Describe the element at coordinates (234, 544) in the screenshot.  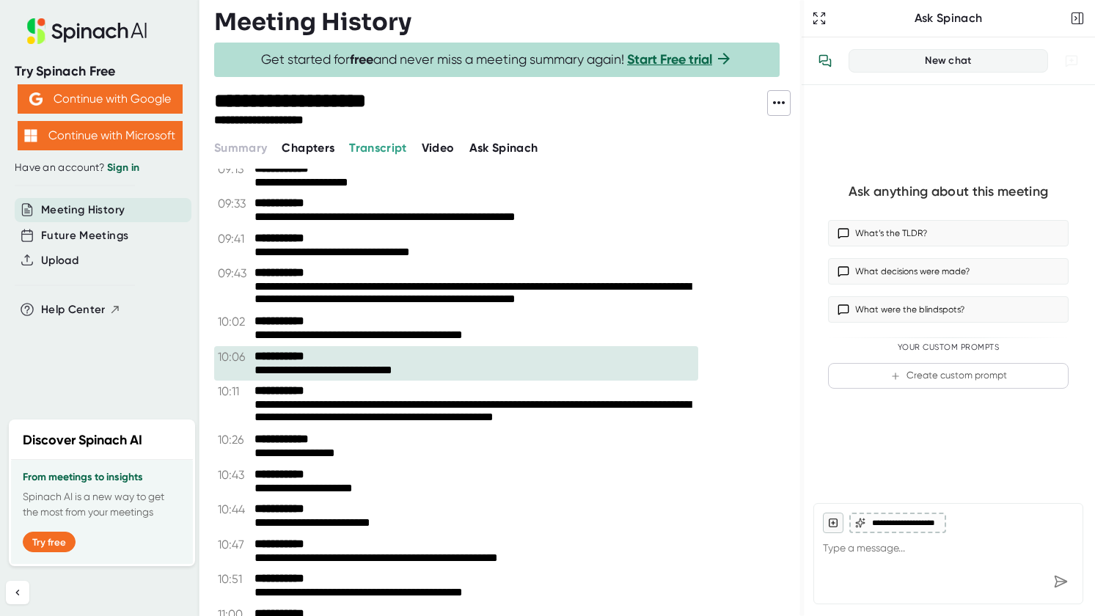
I see `span: 10:47` at that location.